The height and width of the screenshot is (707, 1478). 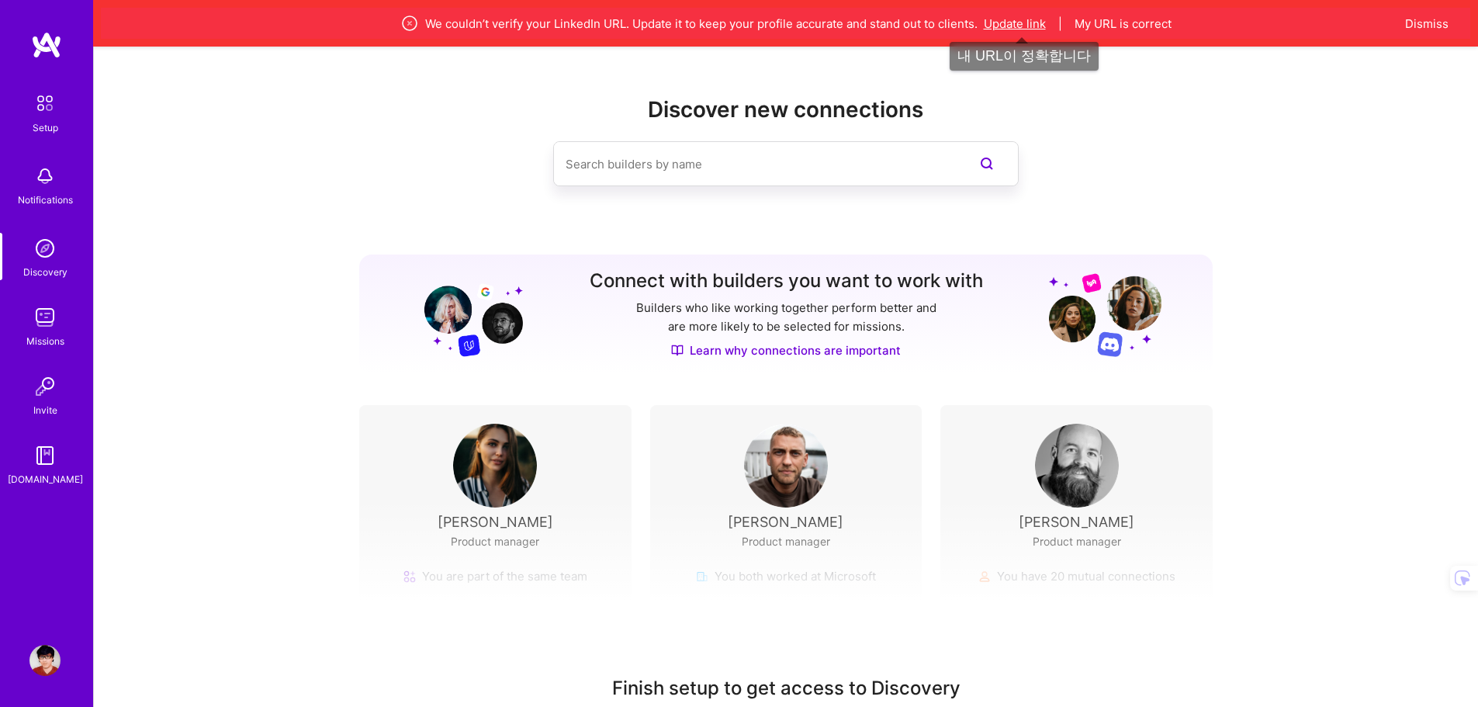 What do you see at coordinates (45, 176) in the screenshot?
I see `img: bell` at bounding box center [45, 176].